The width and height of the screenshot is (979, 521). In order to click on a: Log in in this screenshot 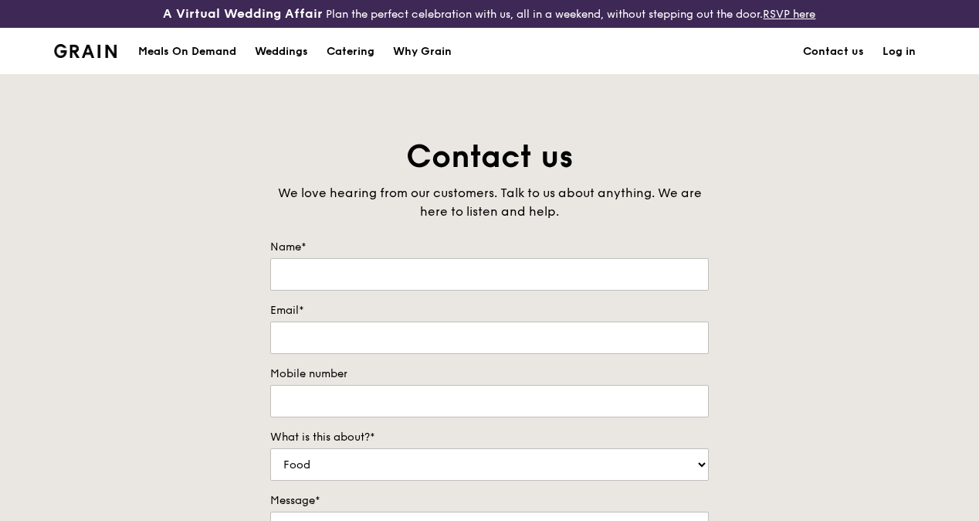, I will do `click(899, 52)`.